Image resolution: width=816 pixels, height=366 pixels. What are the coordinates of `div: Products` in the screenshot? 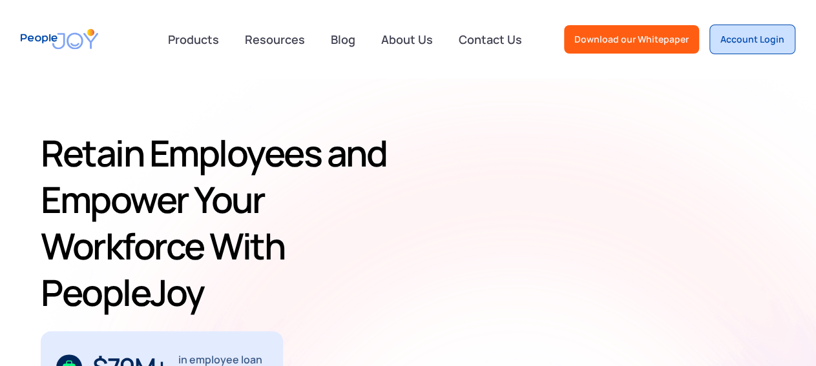 It's located at (193, 39).